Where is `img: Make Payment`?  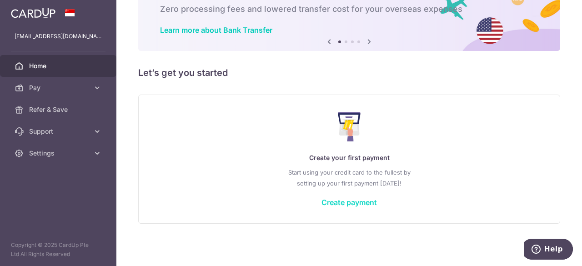 img: Make Payment is located at coordinates (349, 127).